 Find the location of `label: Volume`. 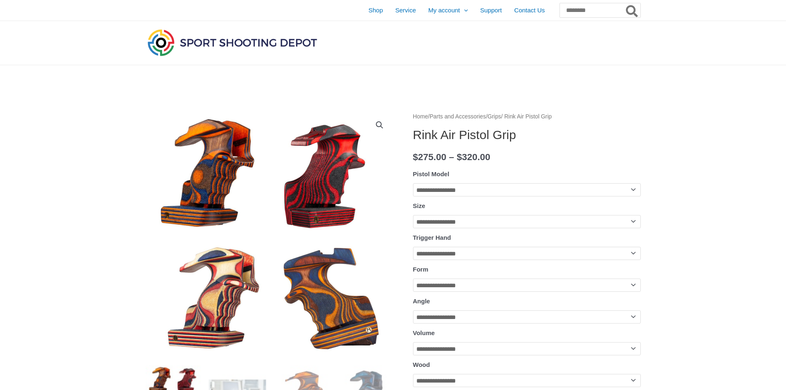

label: Volume is located at coordinates (424, 333).